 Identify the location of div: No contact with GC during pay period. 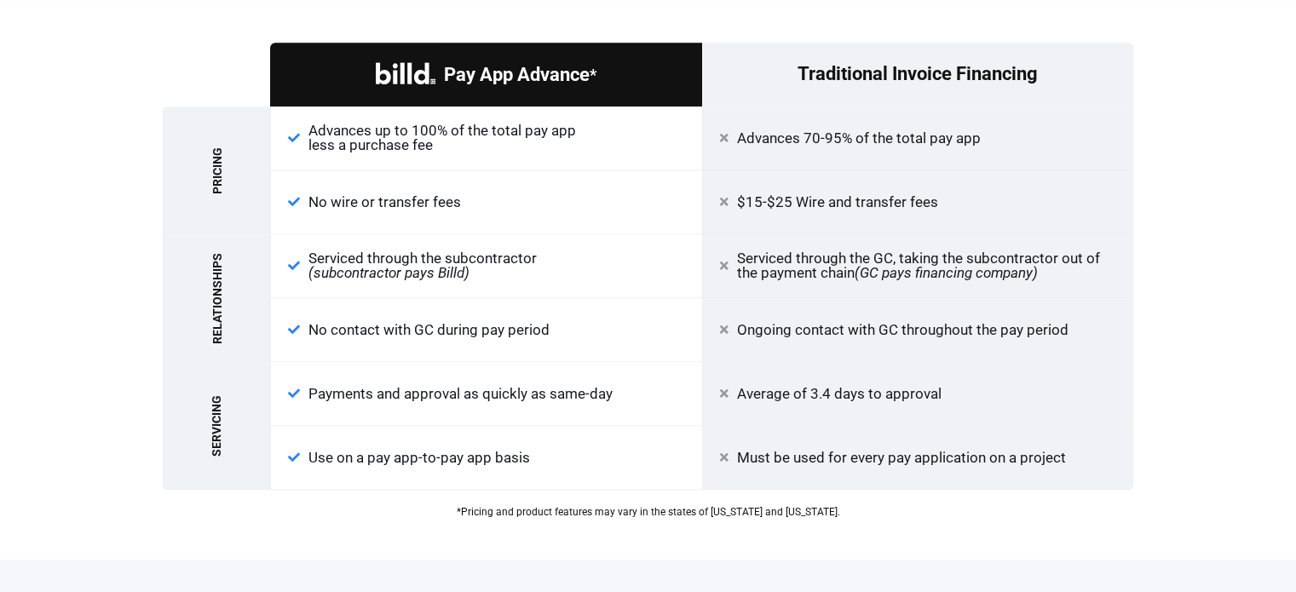
(486, 330).